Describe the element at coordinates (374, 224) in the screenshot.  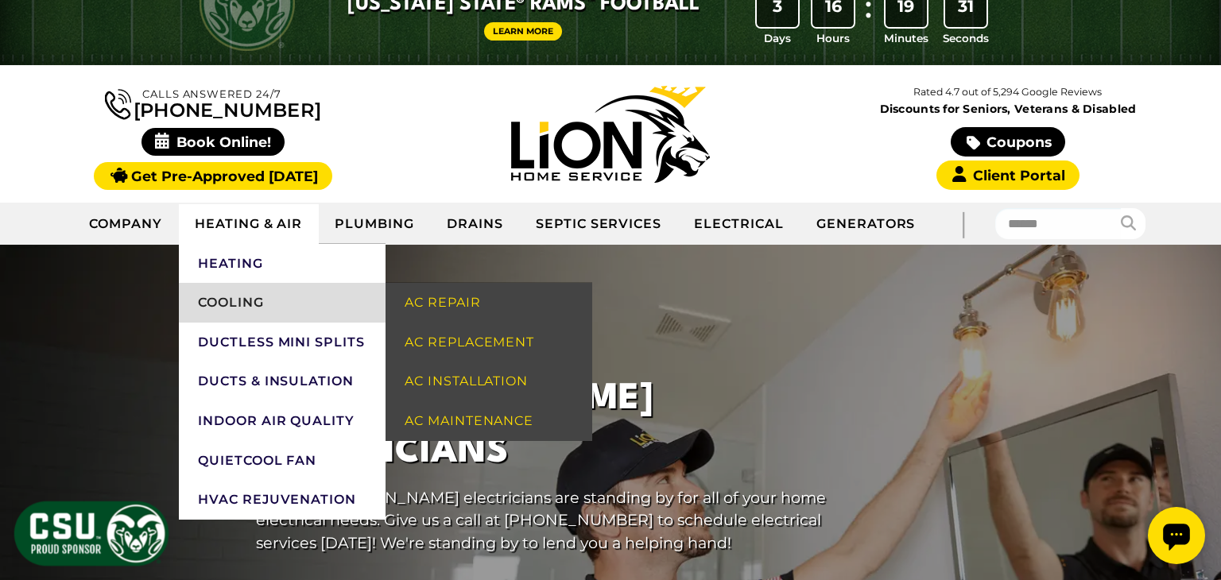
I see `a: Plumbing` at that location.